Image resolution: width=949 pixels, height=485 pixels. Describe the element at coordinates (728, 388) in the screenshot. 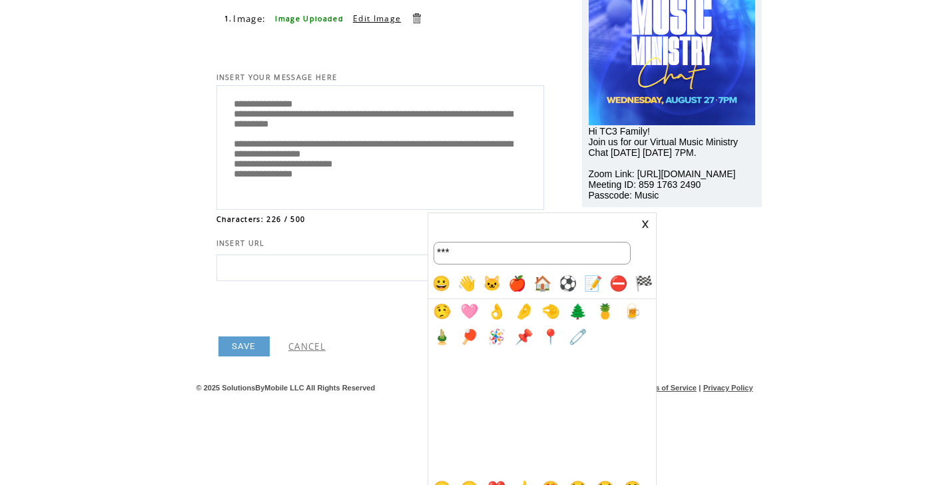

I see `a: Privacy Policy` at that location.